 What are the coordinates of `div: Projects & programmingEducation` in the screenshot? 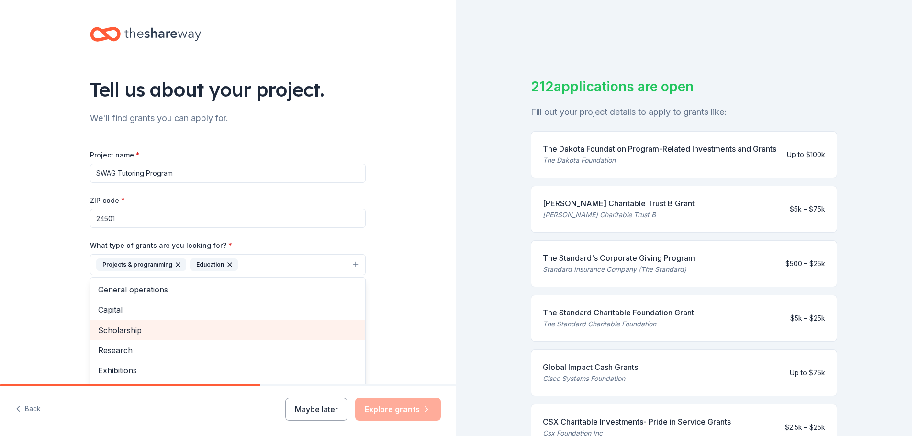 It's located at (228, 335).